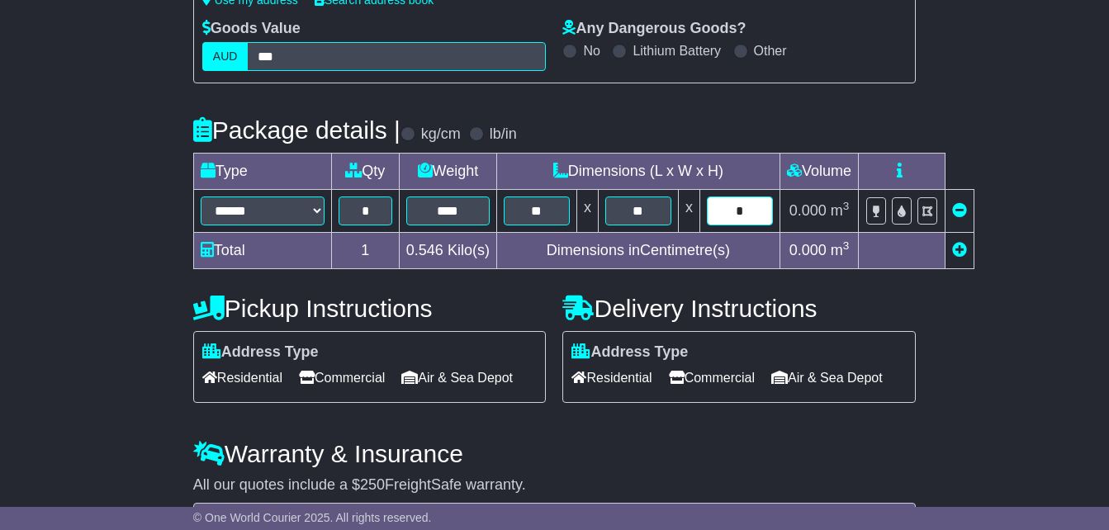  What do you see at coordinates (960, 250) in the screenshot?
I see `a: Add new item` at bounding box center [960, 250].